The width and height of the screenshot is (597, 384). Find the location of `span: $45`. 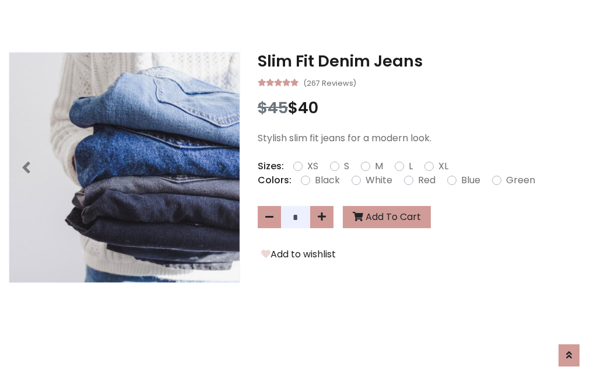

span: $45 is located at coordinates (273, 107).